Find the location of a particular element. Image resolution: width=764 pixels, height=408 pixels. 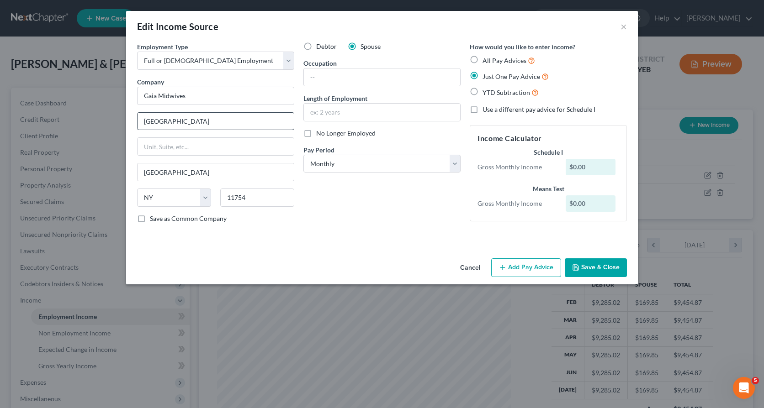

span: Debtor is located at coordinates (326, 46).